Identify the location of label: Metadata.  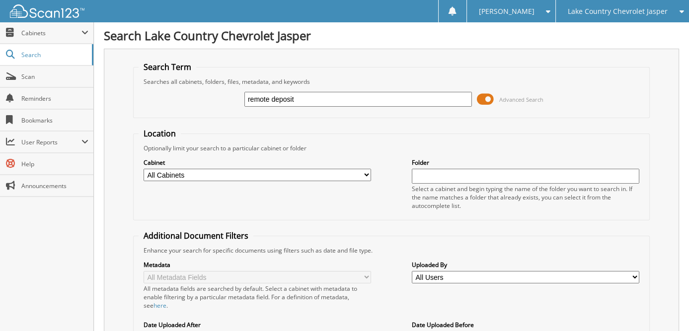
(257, 265).